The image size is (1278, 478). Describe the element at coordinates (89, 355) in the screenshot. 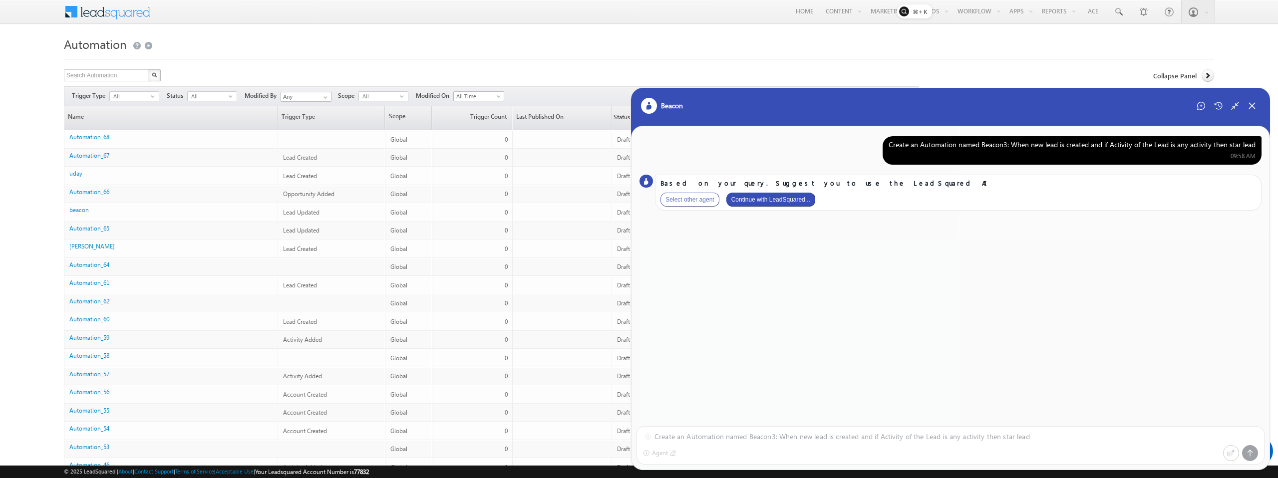

I see `a: Automation_58` at that location.